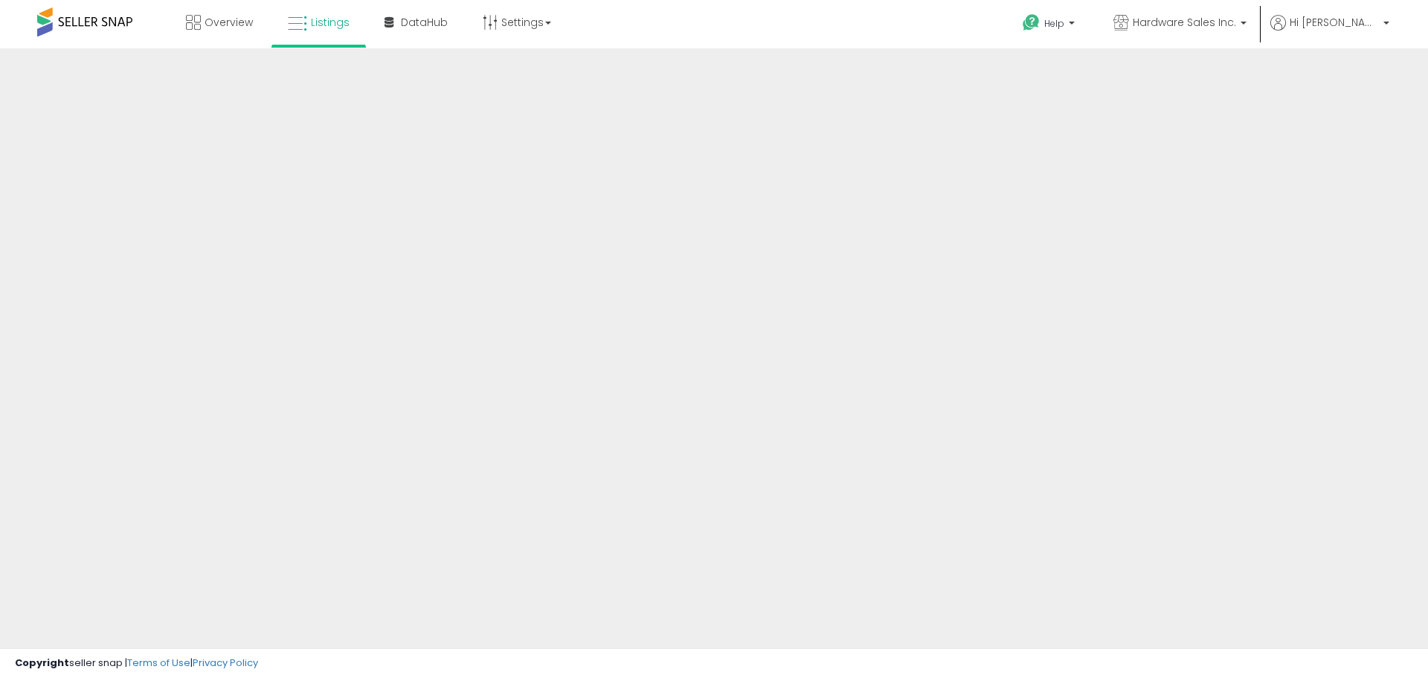  I want to click on span: Listings, so click(330, 22).